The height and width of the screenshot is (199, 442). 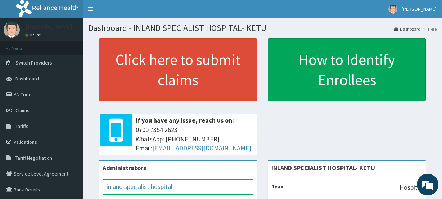 What do you see at coordinates (277, 186) in the screenshot?
I see `b: Type` at bounding box center [277, 186].